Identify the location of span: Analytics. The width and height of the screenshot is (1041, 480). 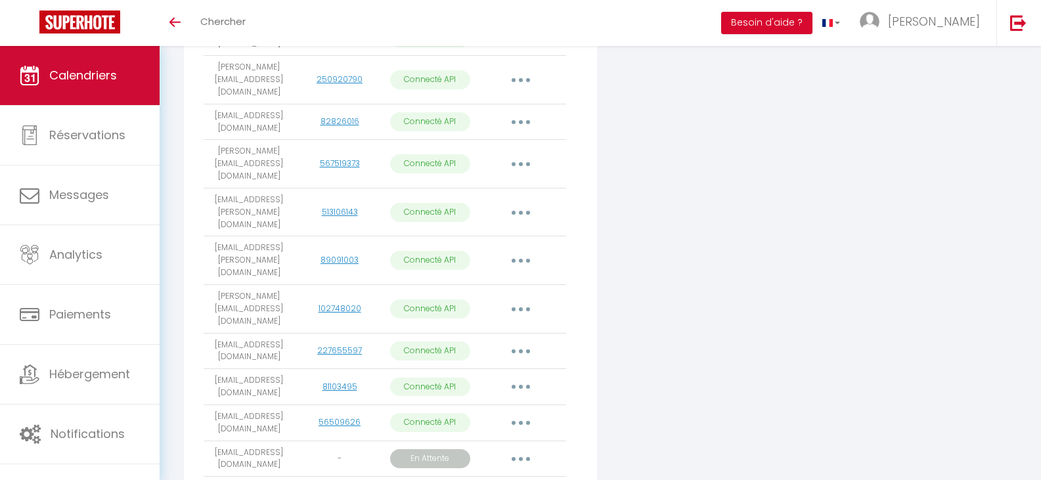
(76, 254).